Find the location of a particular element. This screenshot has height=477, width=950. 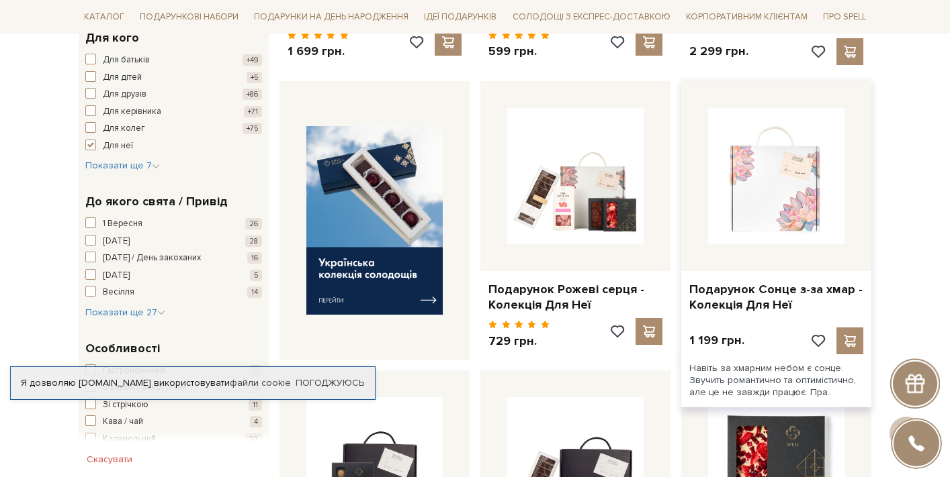

span: До якого свята / Привід is located at coordinates (156, 201).